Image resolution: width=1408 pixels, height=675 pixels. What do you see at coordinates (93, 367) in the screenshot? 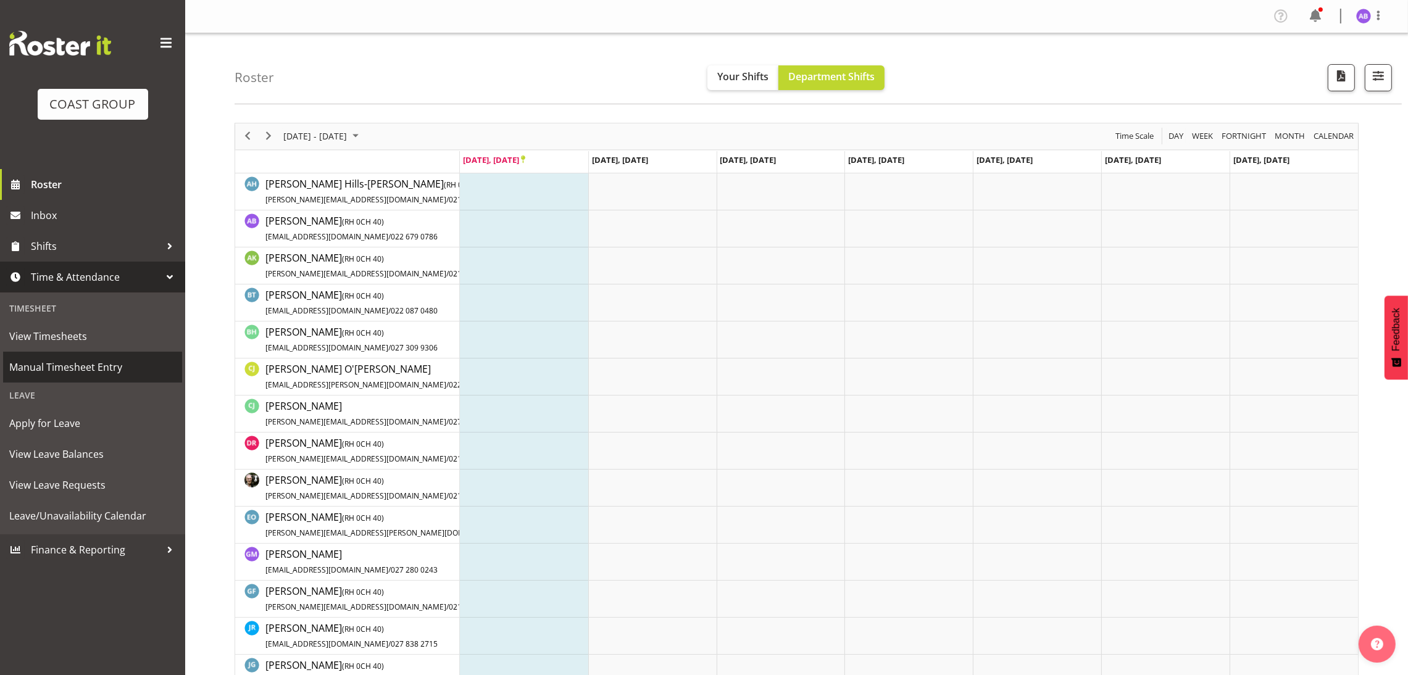
I see `span: Manual Timesheet Entry` at bounding box center [93, 367].